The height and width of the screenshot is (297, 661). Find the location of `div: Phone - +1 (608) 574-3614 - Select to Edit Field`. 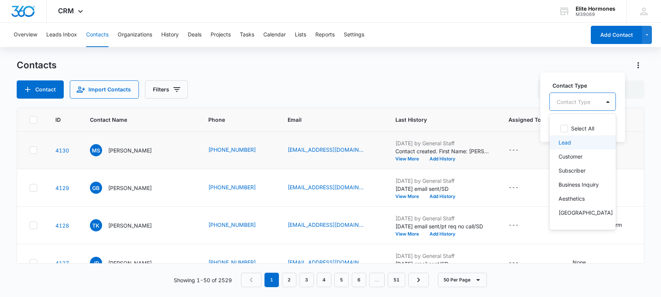

div: Phone - +1 (608) 574-3614 - Select to Edit Field is located at coordinates (239, 263).